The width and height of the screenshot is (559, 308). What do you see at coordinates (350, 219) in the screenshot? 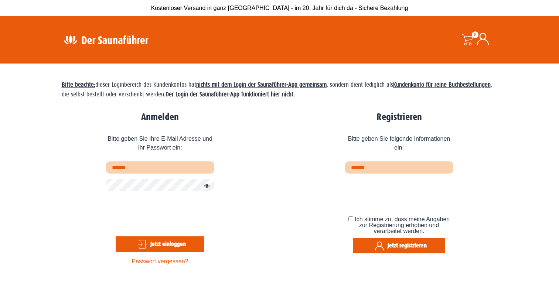
I see `input: Ich stimme zu, dass meine Angaben zur Registrierung erhoben und verarbeitet werden.` at bounding box center [350, 219].